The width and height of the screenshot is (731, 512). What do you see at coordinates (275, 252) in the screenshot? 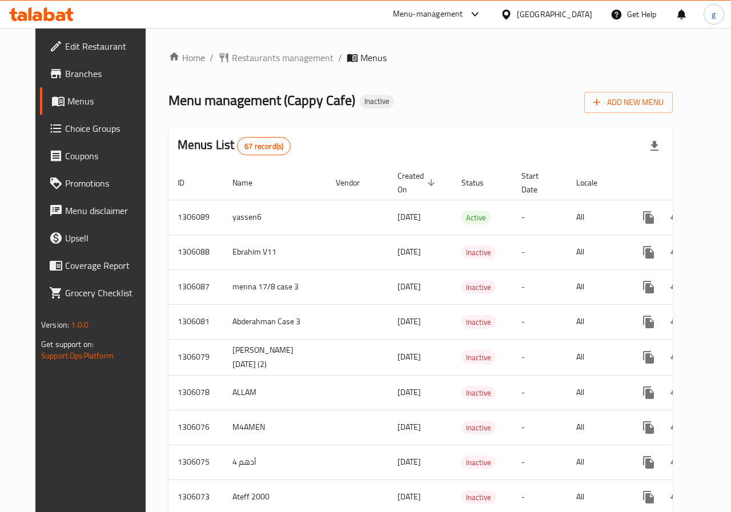
I see `td: Ebrahim V11` at bounding box center [275, 252].